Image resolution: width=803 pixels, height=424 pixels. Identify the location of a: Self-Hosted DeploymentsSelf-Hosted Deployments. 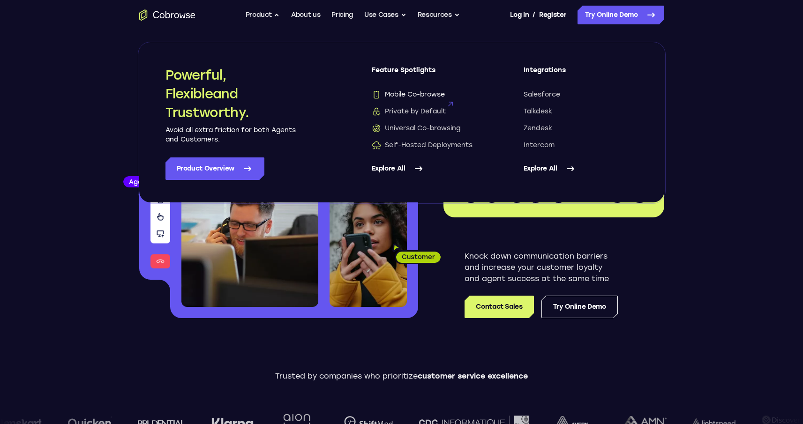
(429, 145).